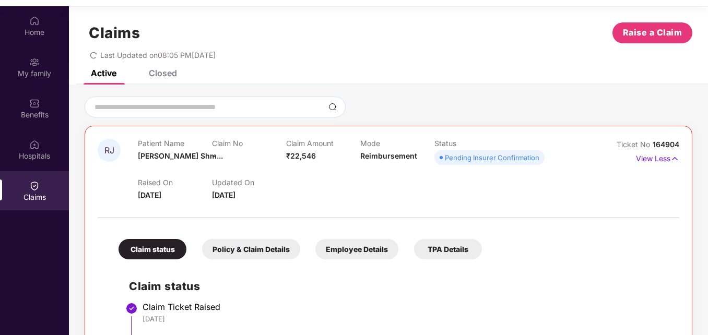  I want to click on div: Closed, so click(163, 73).